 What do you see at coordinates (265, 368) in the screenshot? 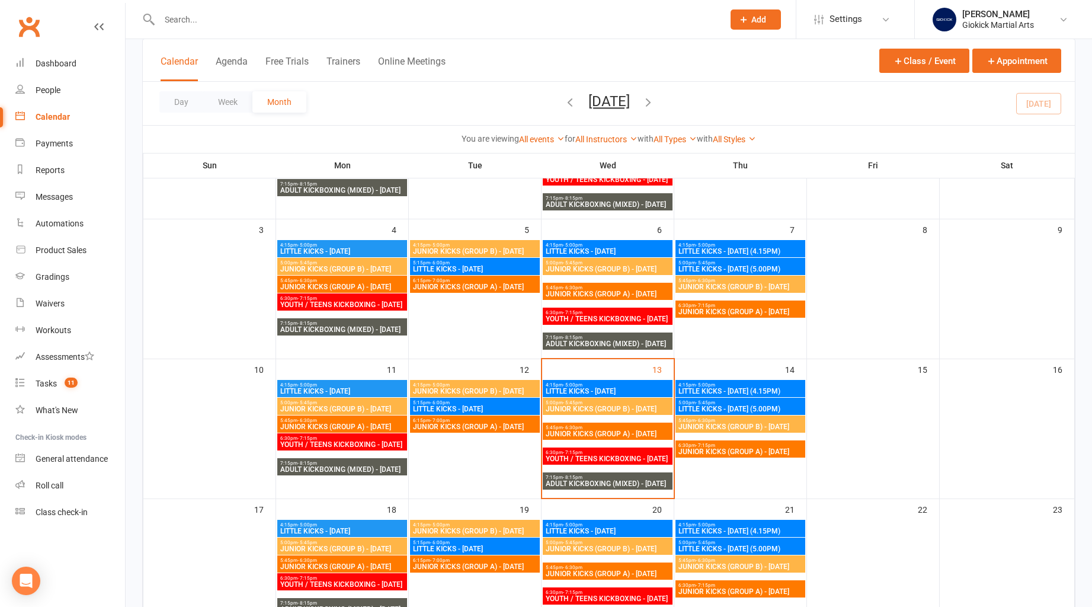
I see `div: 10` at bounding box center [265, 368].